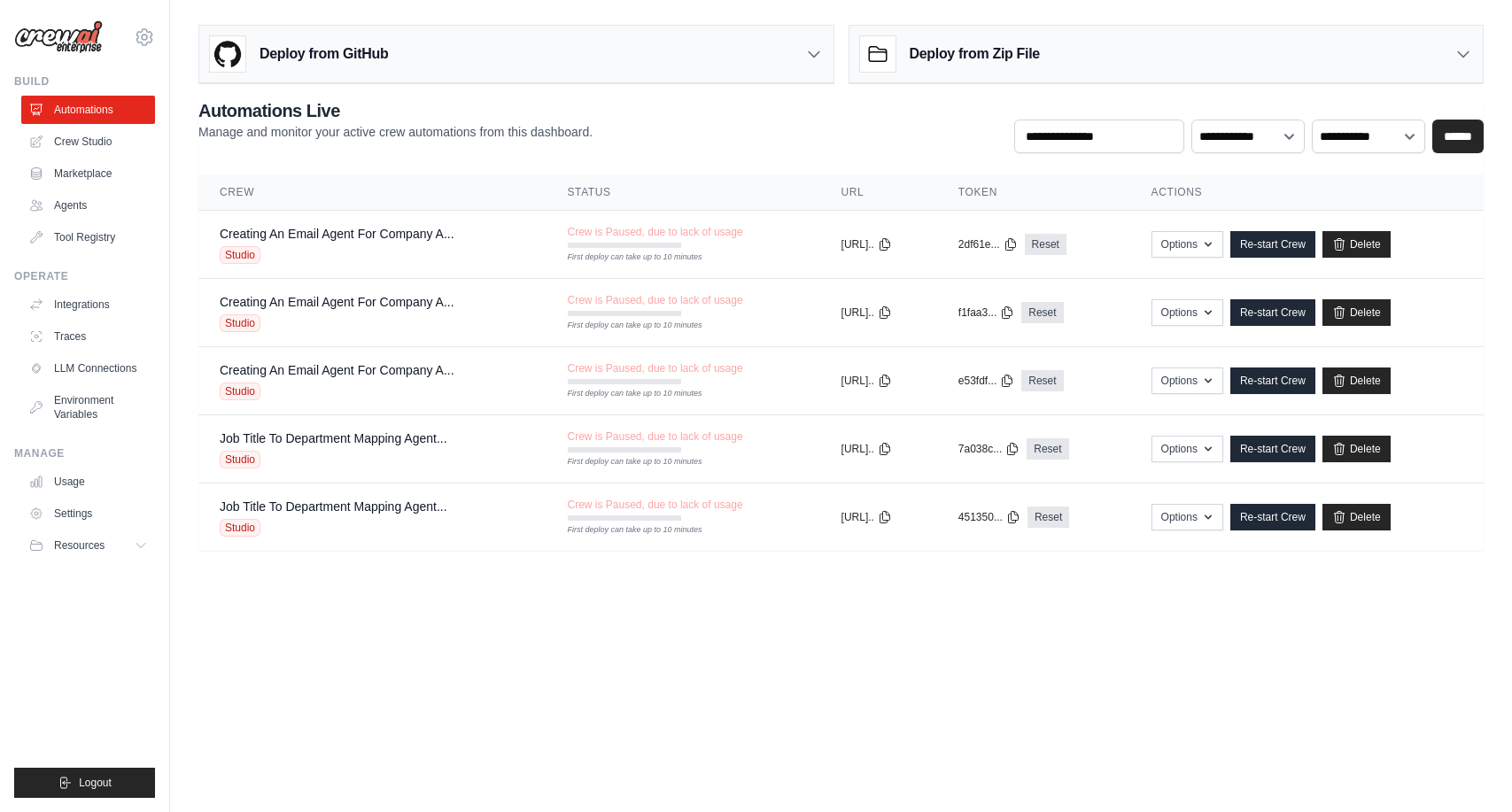 This screenshot has height=812, width=1512. What do you see at coordinates (88, 205) in the screenshot?
I see `a: Agents` at bounding box center [88, 205].